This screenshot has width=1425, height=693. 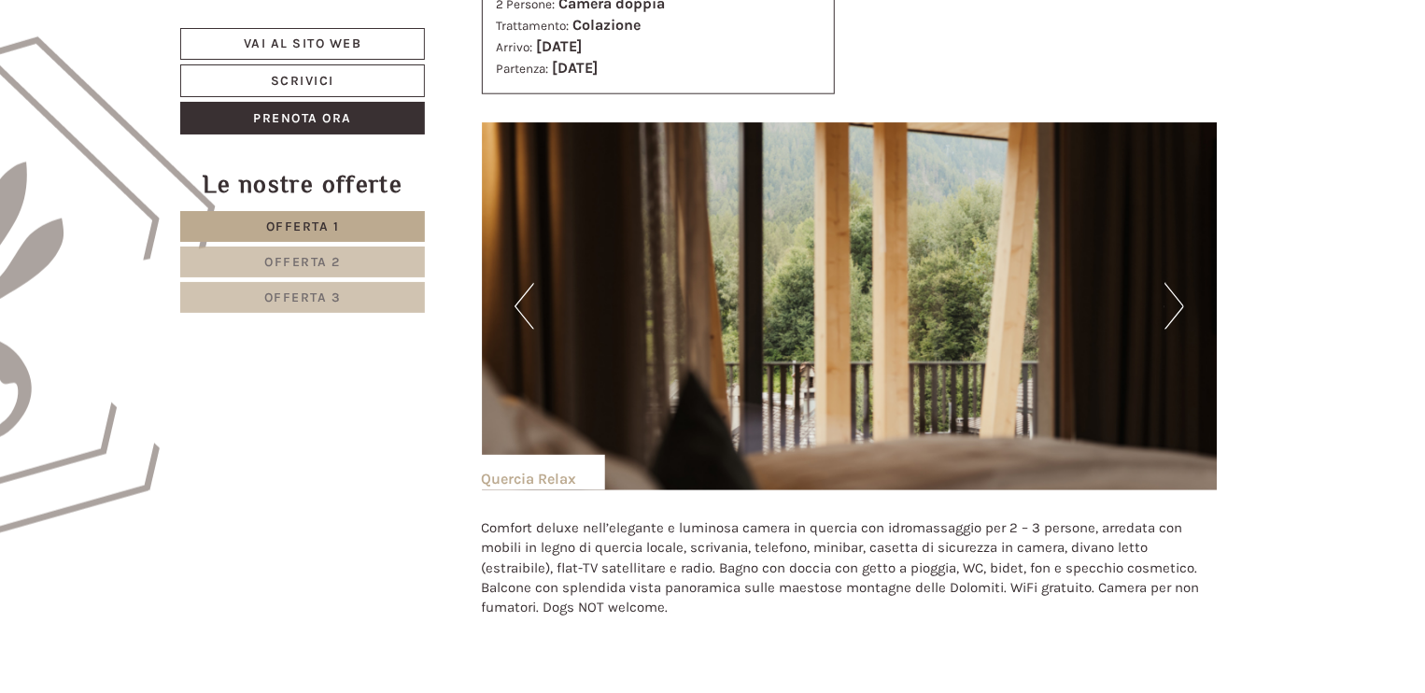 I want to click on a: Vai al sito web, so click(x=303, y=44).